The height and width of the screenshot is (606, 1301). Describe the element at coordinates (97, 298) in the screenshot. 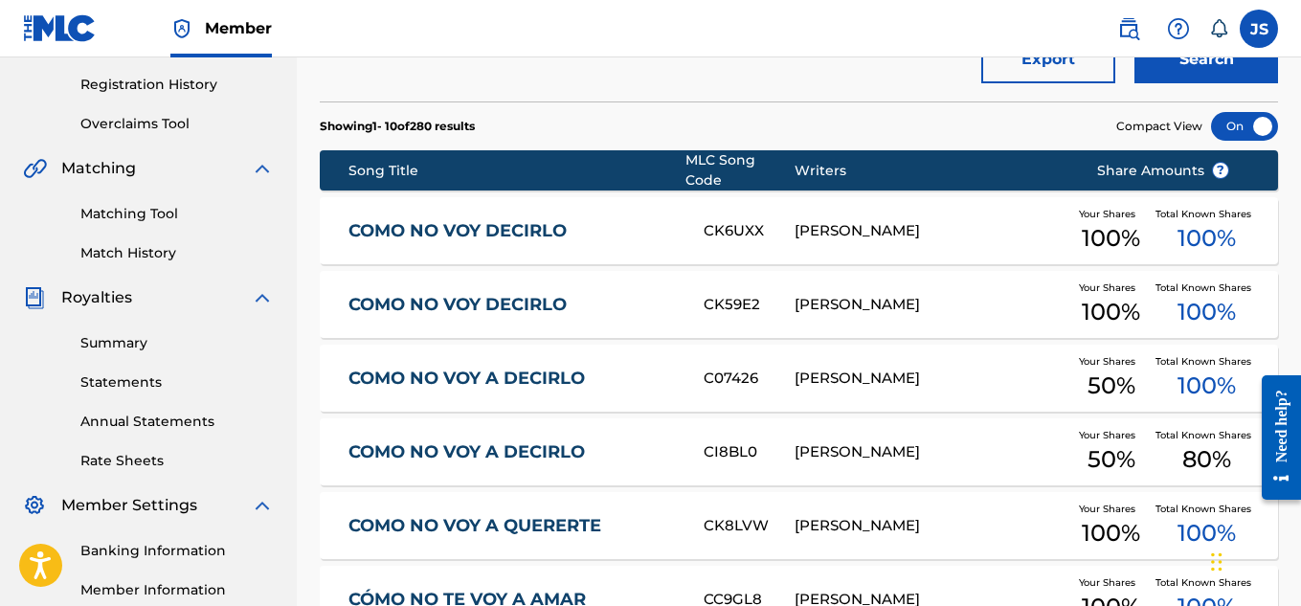

I see `span: Royalties` at that location.